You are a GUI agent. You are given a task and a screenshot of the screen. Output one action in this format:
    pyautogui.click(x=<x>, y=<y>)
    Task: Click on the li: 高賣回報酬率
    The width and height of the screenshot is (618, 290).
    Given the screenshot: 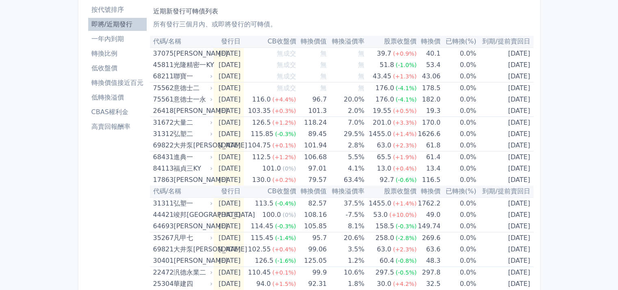 What is the action you would take?
    pyautogui.click(x=117, y=127)
    